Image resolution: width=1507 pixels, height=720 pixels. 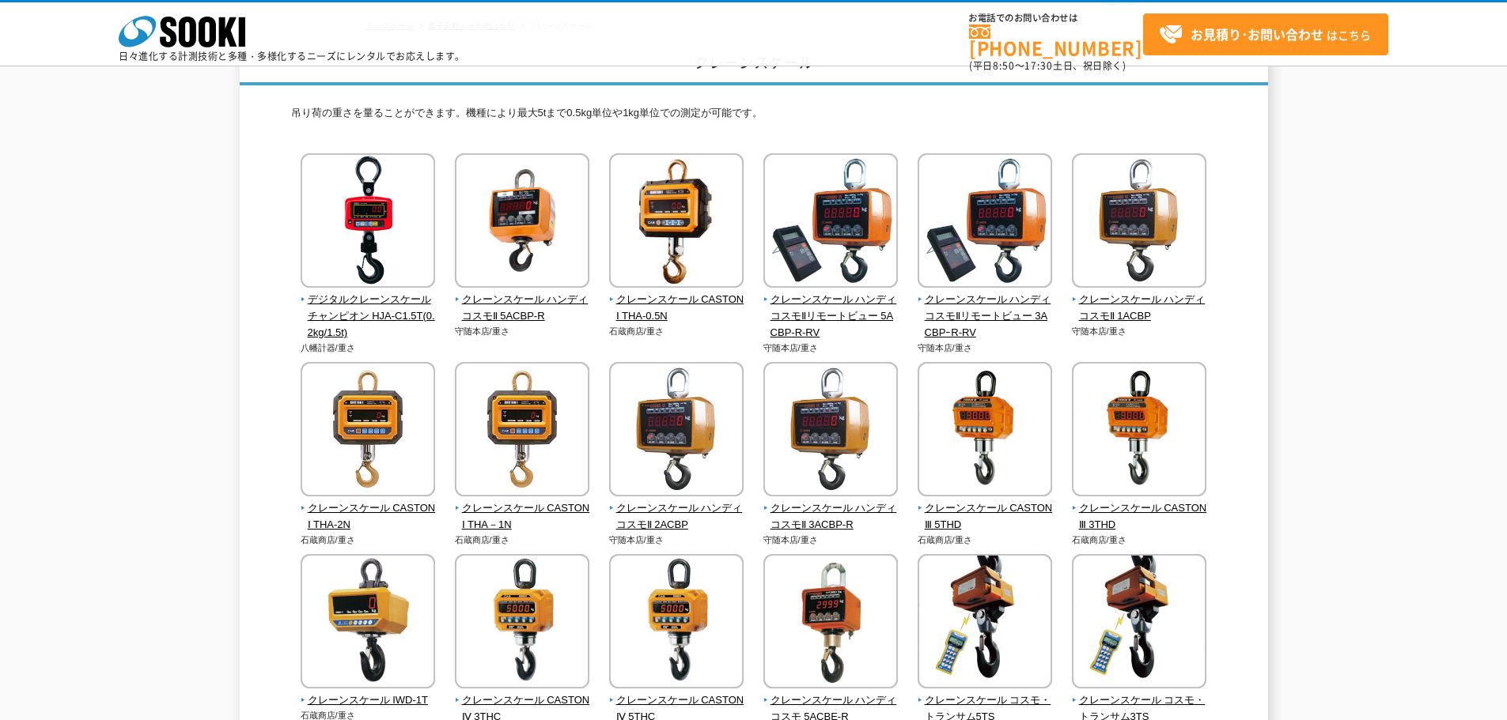 What do you see at coordinates (985, 623) in the screenshot?
I see `img: クレーンスケール コスモ・トランサム5TS` at bounding box center [985, 623].